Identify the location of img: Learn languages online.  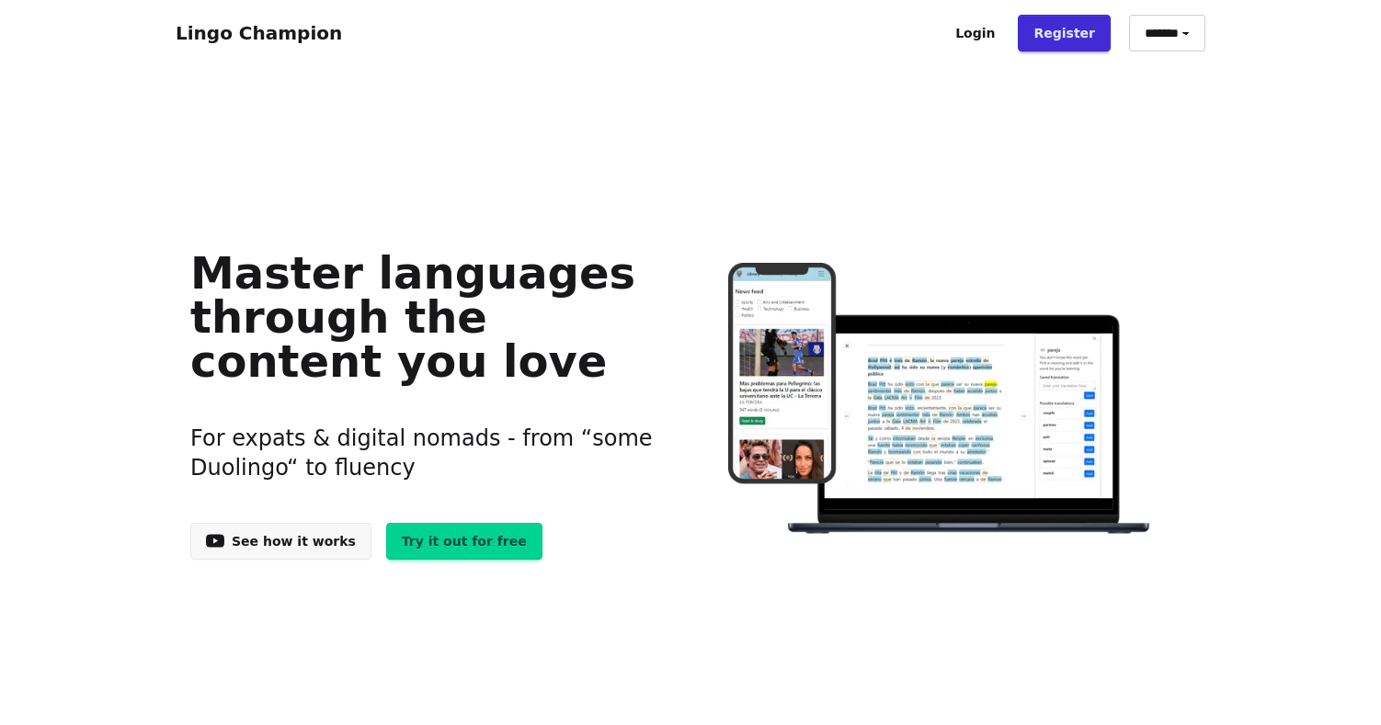
(941, 400).